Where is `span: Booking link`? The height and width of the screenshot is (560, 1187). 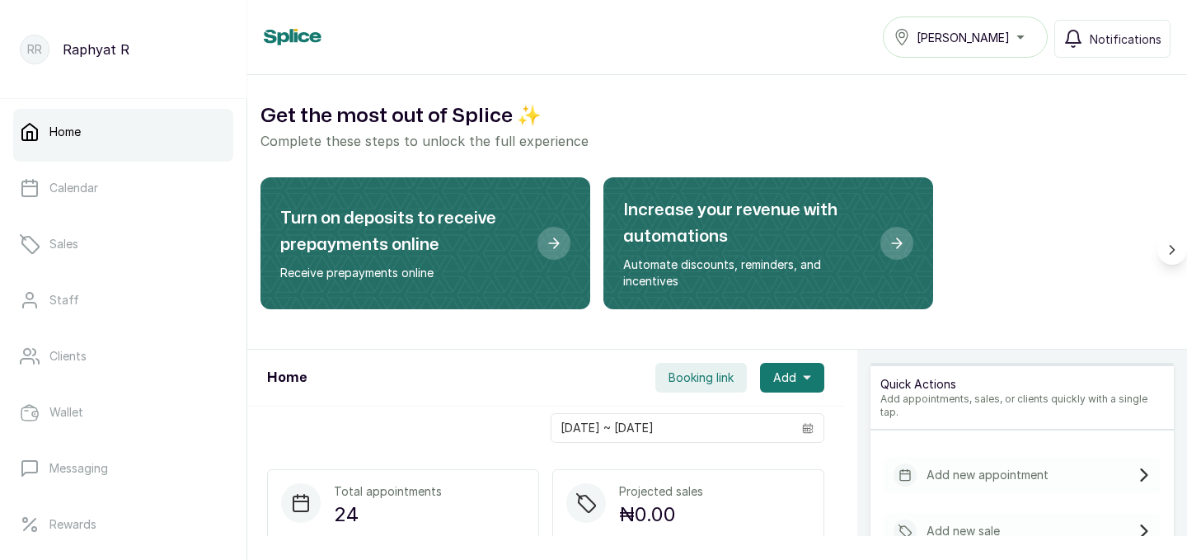
span: Booking link is located at coordinates (700, 377).